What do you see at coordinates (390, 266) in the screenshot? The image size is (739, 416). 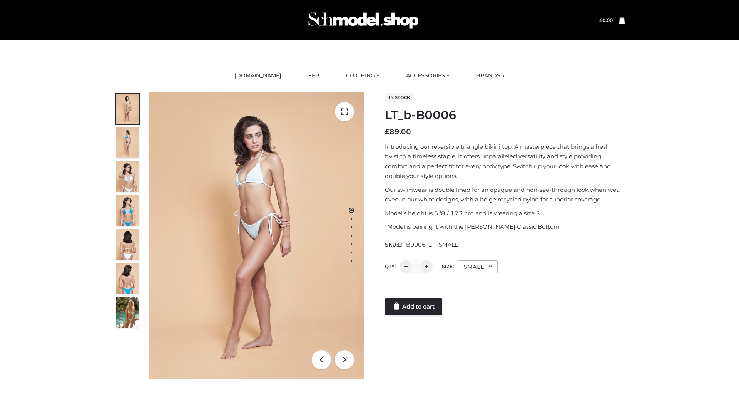 I see `label: QTY:` at bounding box center [390, 266].